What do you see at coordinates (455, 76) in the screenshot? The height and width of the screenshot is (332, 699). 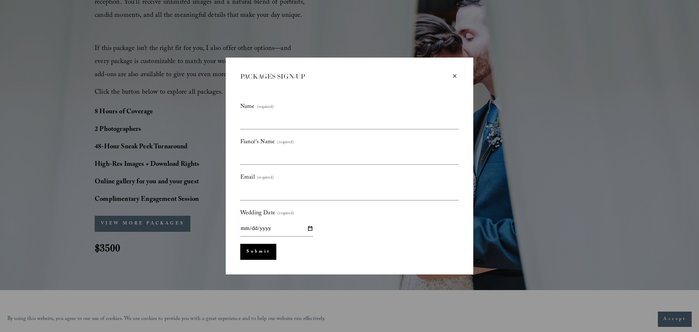 I see `div: Close` at bounding box center [455, 76].